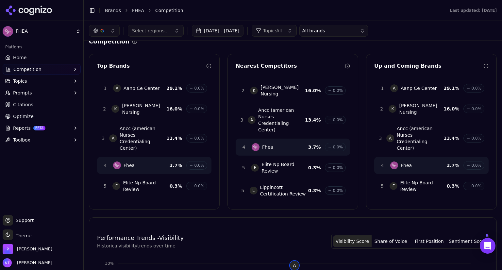 The height and width of the screenshot is (270, 502). Describe the element at coordinates (41, 47) in the screenshot. I see `div: Platform` at that location.